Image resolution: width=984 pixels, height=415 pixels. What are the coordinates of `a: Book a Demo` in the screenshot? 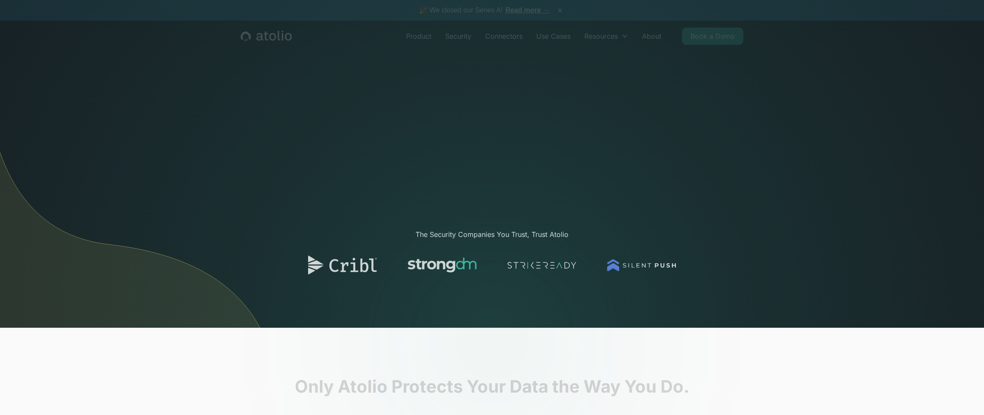 It's located at (713, 36).